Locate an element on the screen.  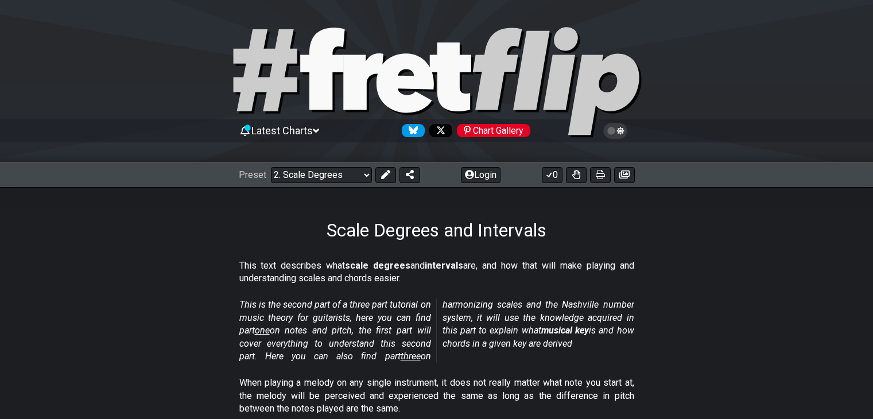
span: Preset is located at coordinates (252, 174).